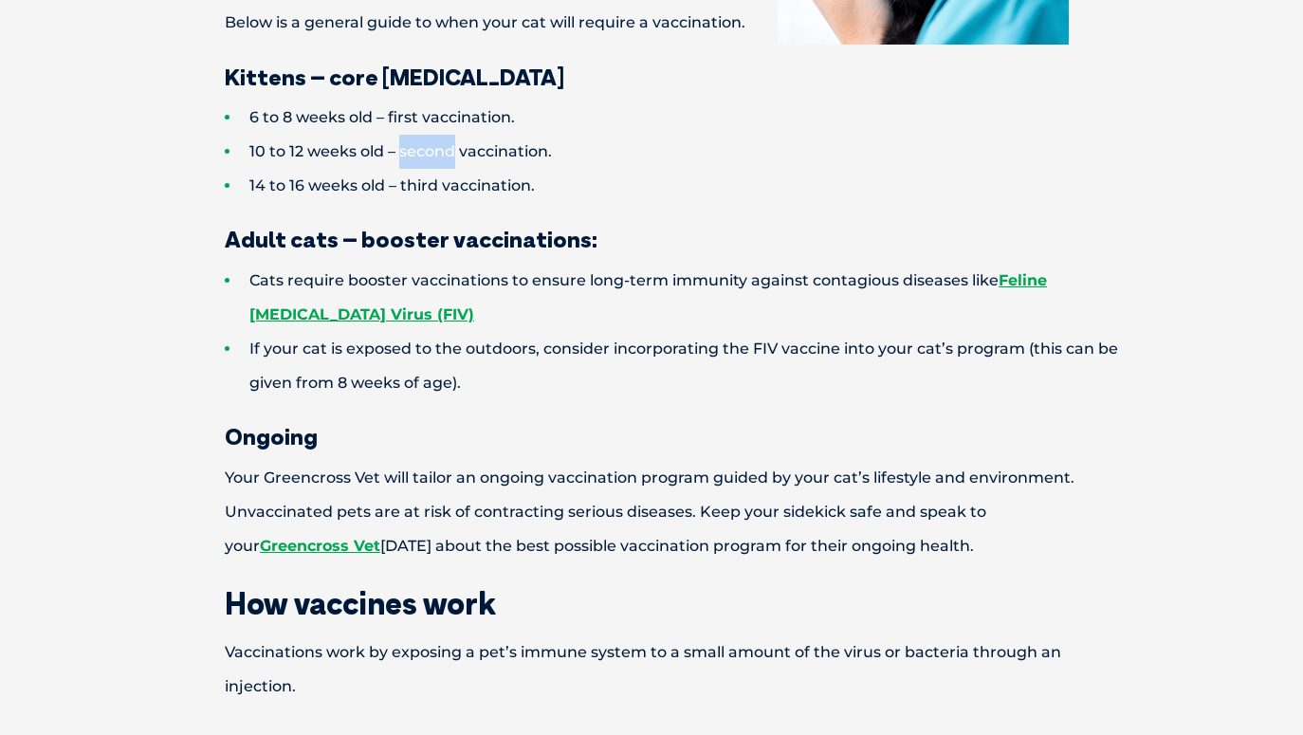  What do you see at coordinates (651, 603) in the screenshot?
I see `h2: How vaccines work` at bounding box center [651, 603].